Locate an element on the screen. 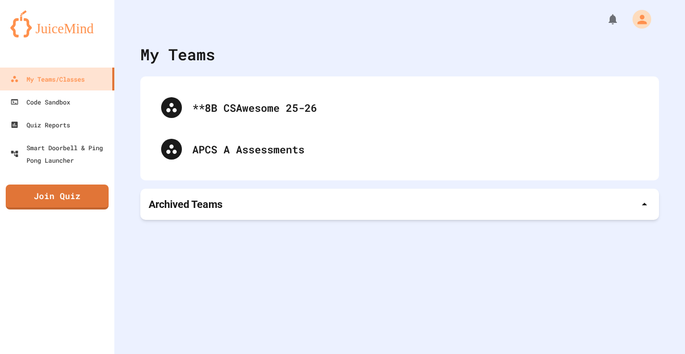 The image size is (685, 354). div: Smart Doorbell & Ping Pong Launcher is located at coordinates (60, 154).